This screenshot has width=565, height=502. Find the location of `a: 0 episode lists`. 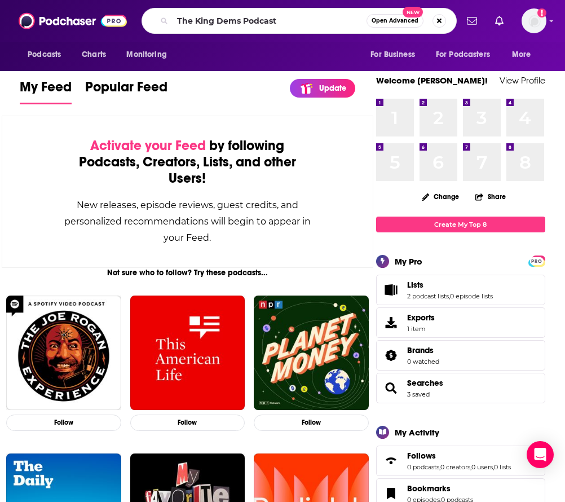

a: 0 episode lists is located at coordinates (471, 296).